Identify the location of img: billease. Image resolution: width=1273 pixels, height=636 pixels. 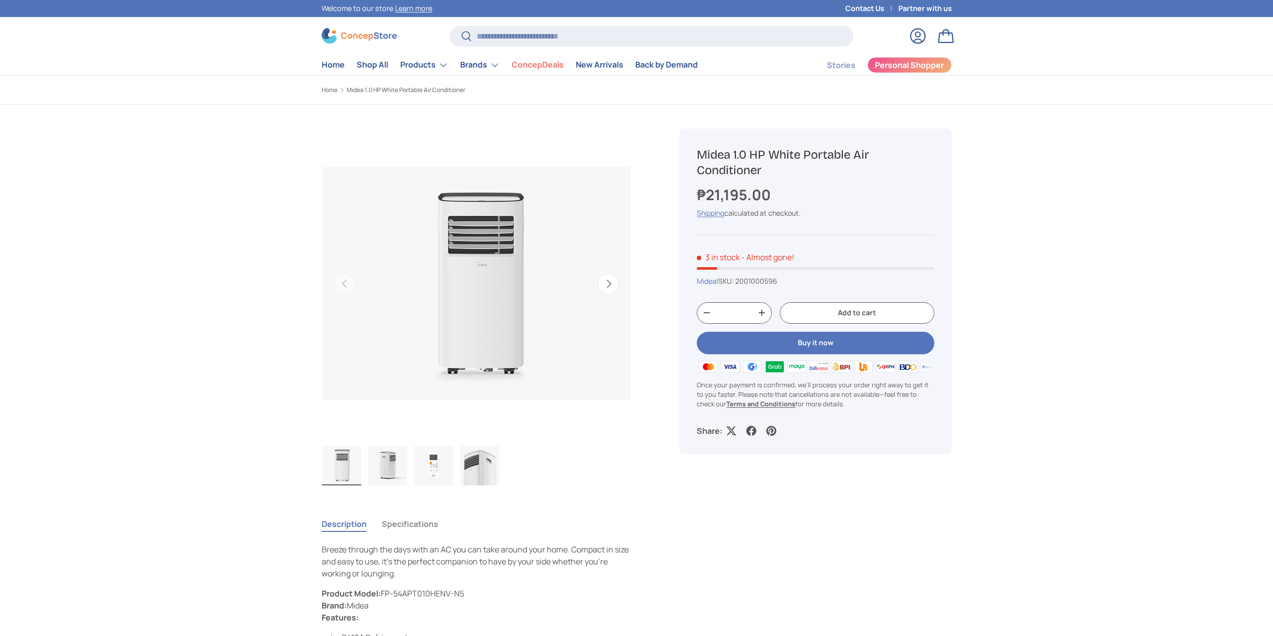
(819, 367).